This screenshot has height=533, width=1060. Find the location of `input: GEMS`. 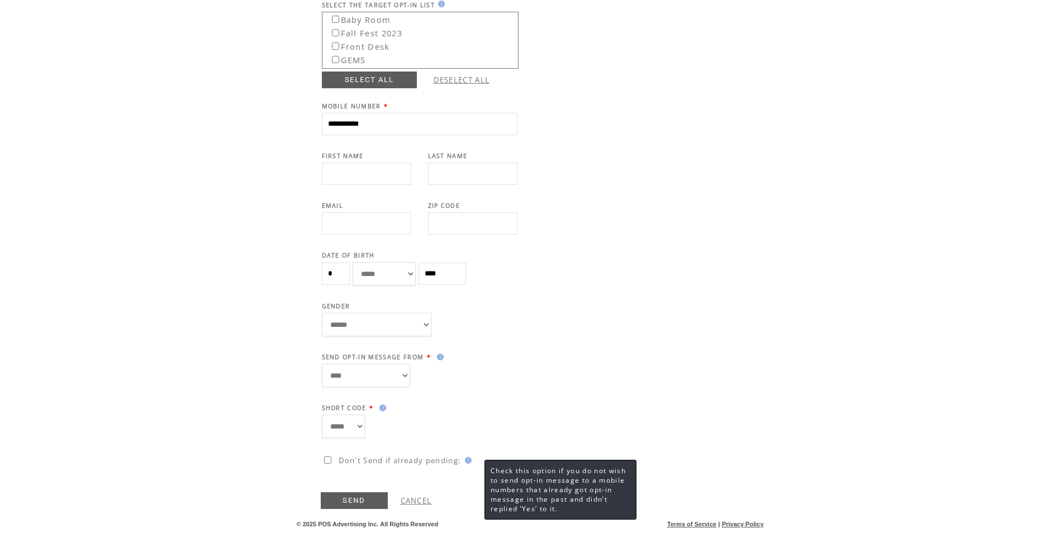

input: GEMS is located at coordinates (335, 59).